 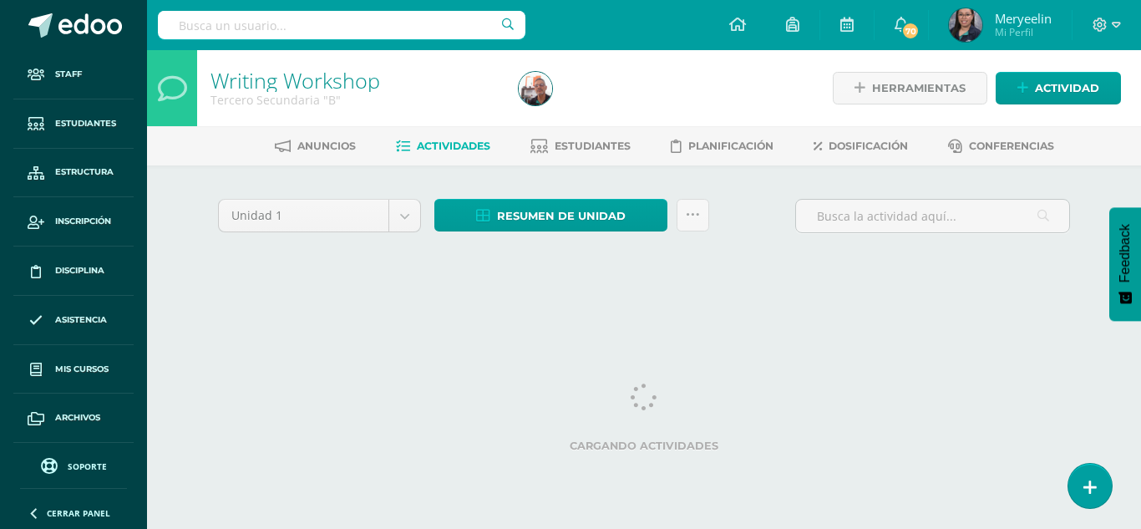 I want to click on span: Actividad, so click(x=1066, y=88).